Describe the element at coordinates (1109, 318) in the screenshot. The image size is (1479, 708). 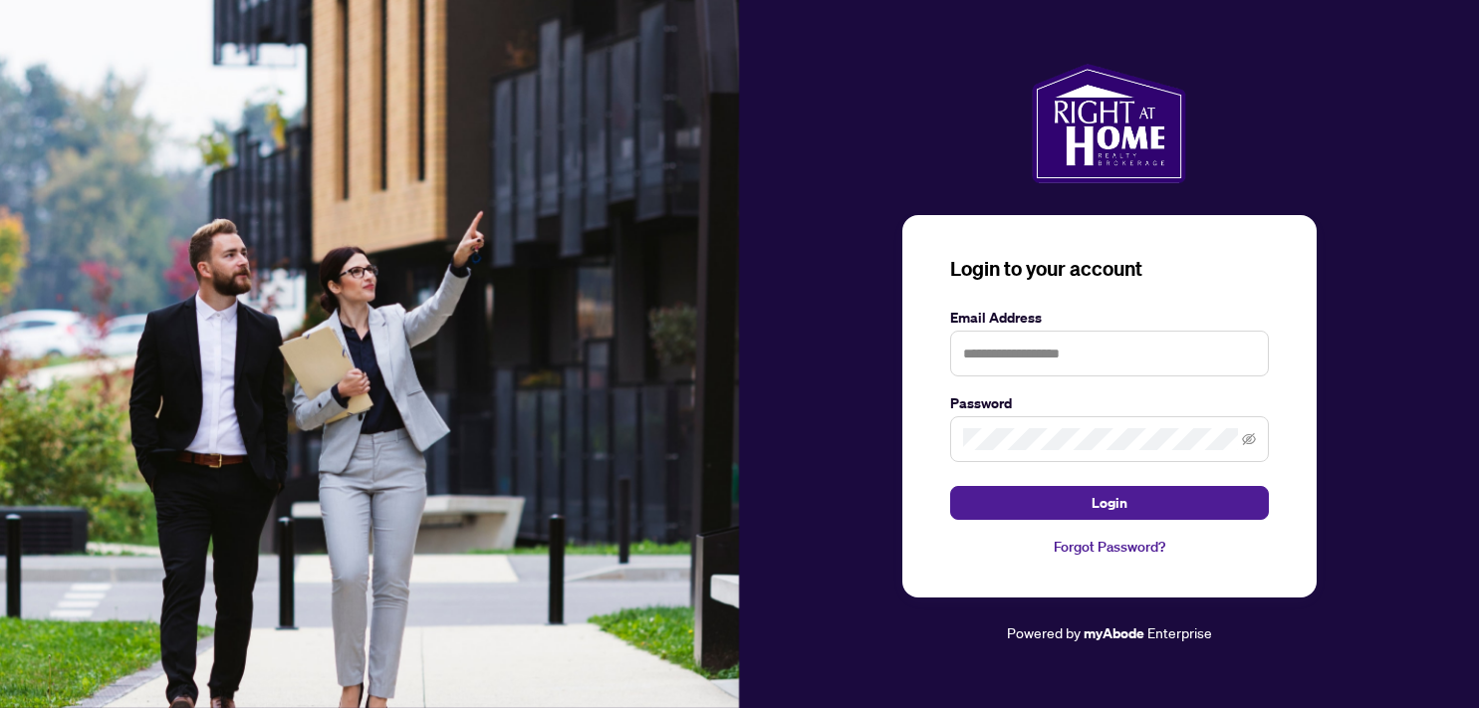
I see `label: Email Address` at that location.